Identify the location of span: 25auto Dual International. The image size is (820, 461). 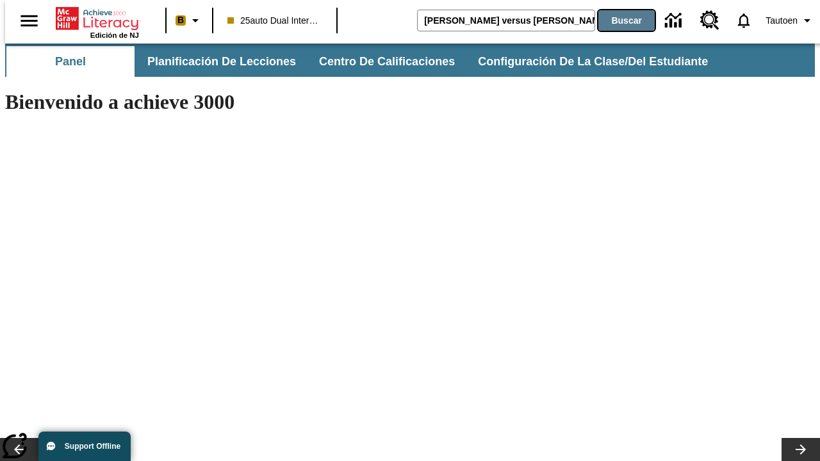
(275, 21).